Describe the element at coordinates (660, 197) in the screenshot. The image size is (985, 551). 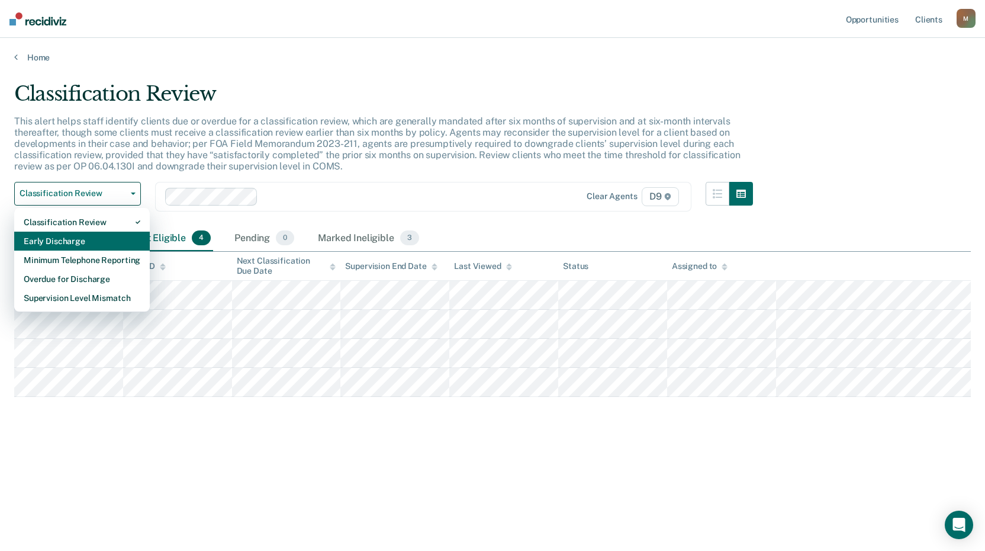
I see `span: D9` at that location.